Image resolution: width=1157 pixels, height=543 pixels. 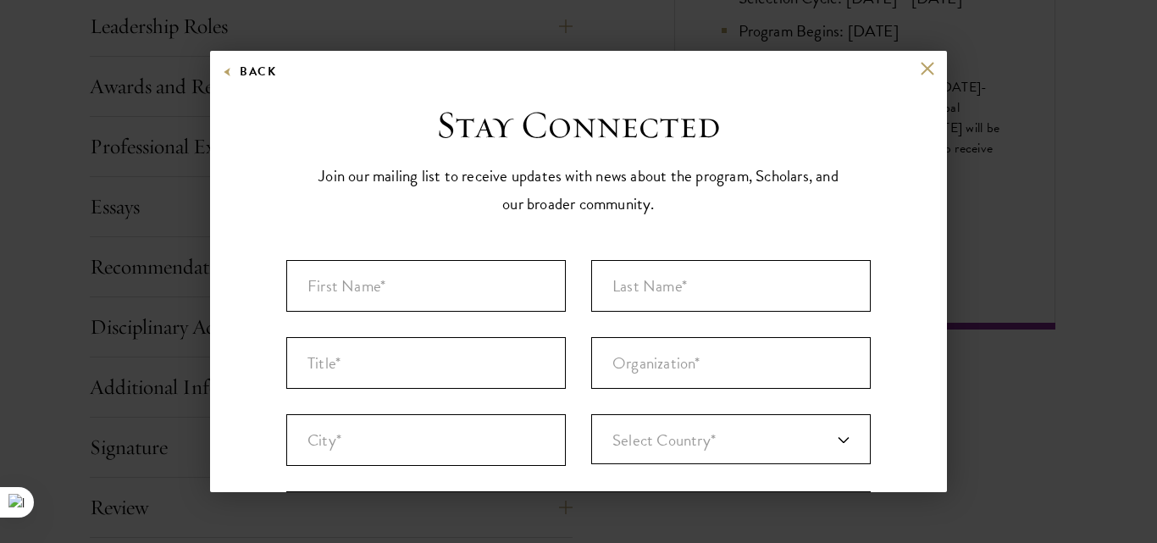 I want to click on span: Select Country*, so click(x=664, y=440).